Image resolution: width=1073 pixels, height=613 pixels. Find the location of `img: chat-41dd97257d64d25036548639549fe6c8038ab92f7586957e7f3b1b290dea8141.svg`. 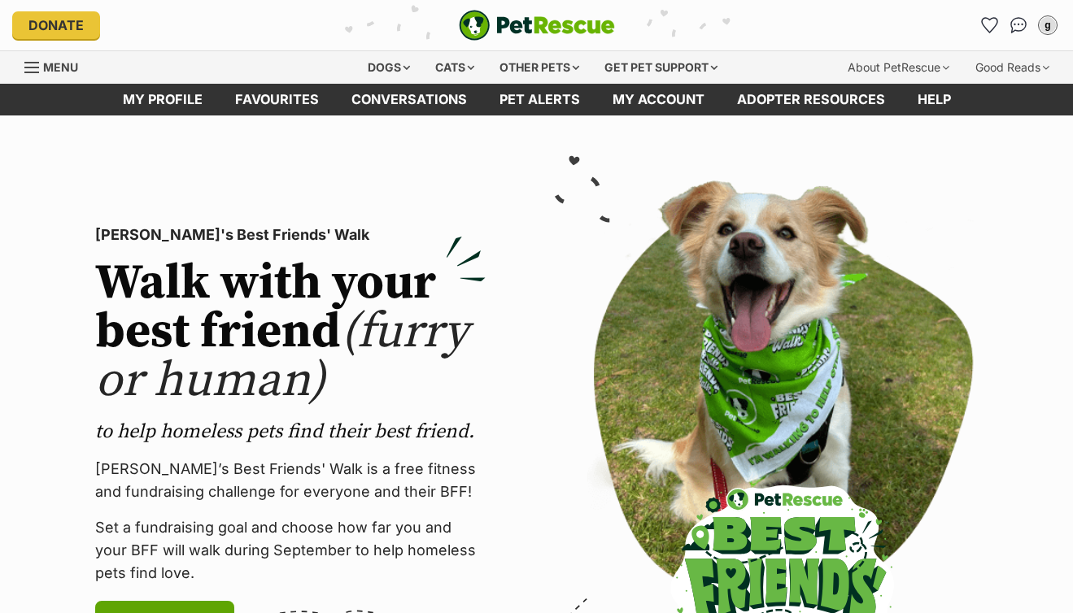

img: chat-41dd97257d64d25036548639549fe6c8038ab92f7586957e7f3b1b290dea8141.svg is located at coordinates (1019, 25).